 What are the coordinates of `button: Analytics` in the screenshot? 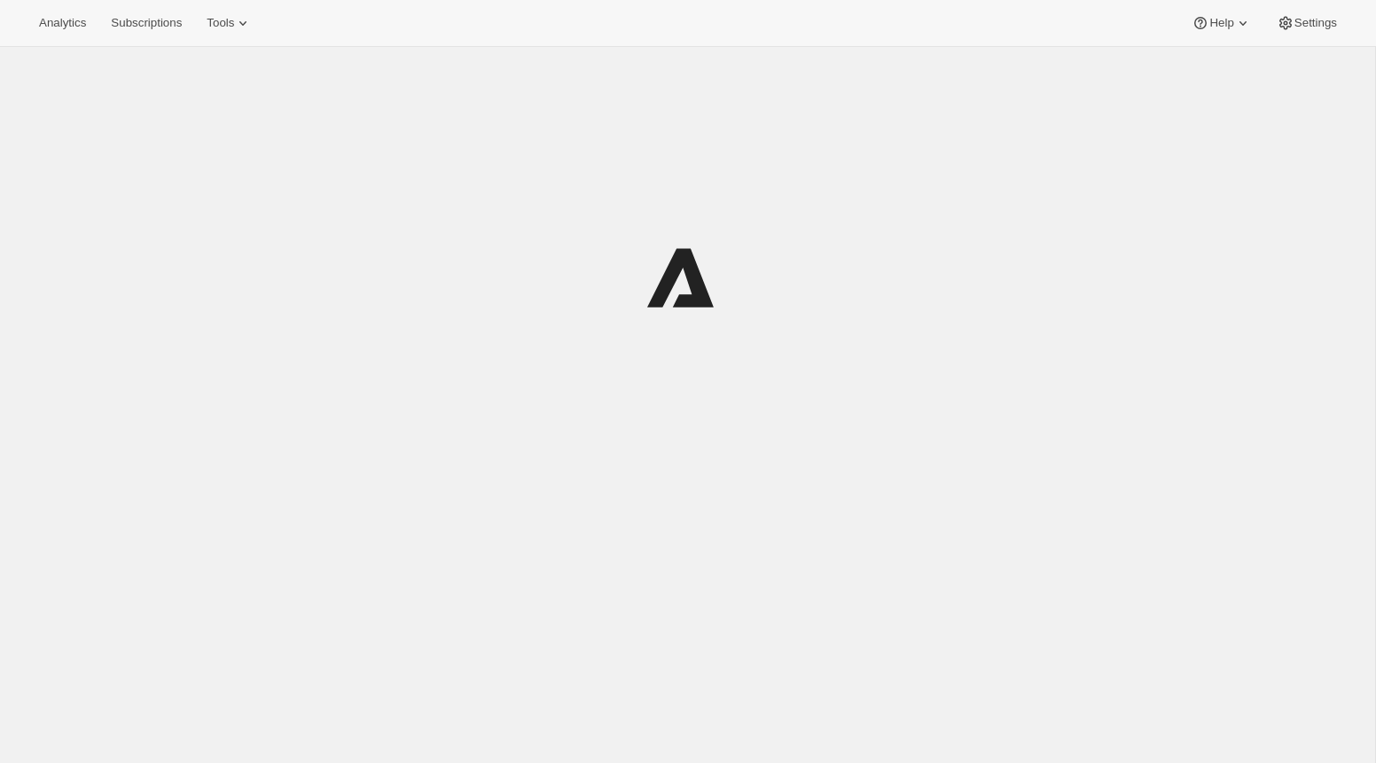 It's located at (62, 23).